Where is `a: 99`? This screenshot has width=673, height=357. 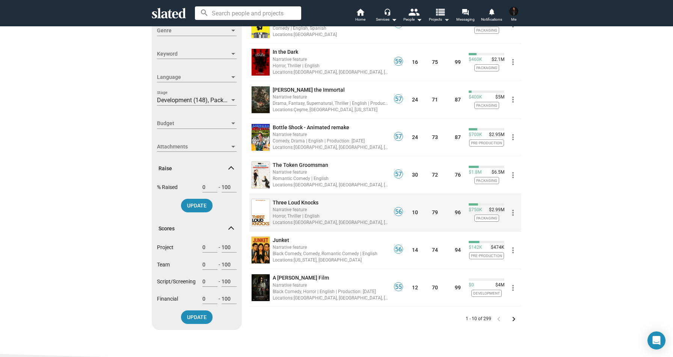
a: 99 is located at coordinates (458, 62).